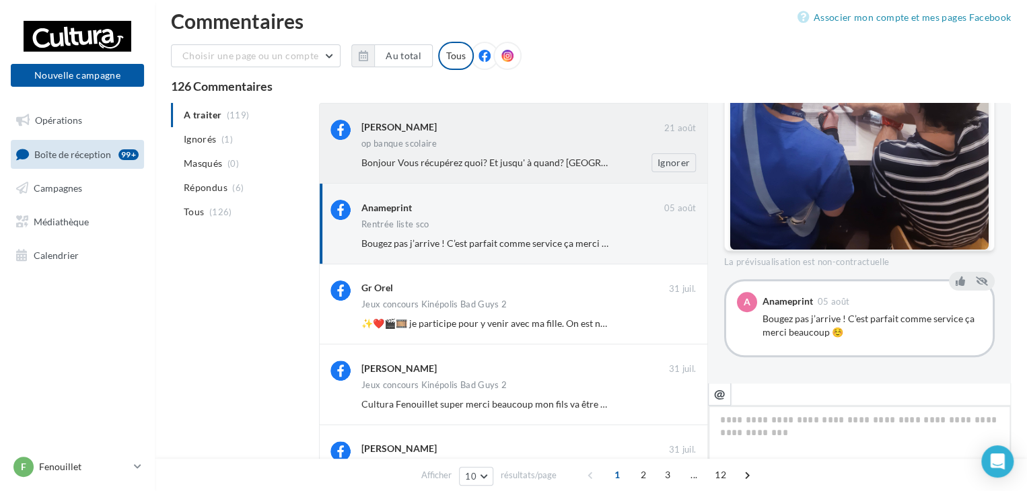  What do you see at coordinates (77, 154) in the screenshot?
I see `a: Boîte de réception99+` at bounding box center [77, 154].